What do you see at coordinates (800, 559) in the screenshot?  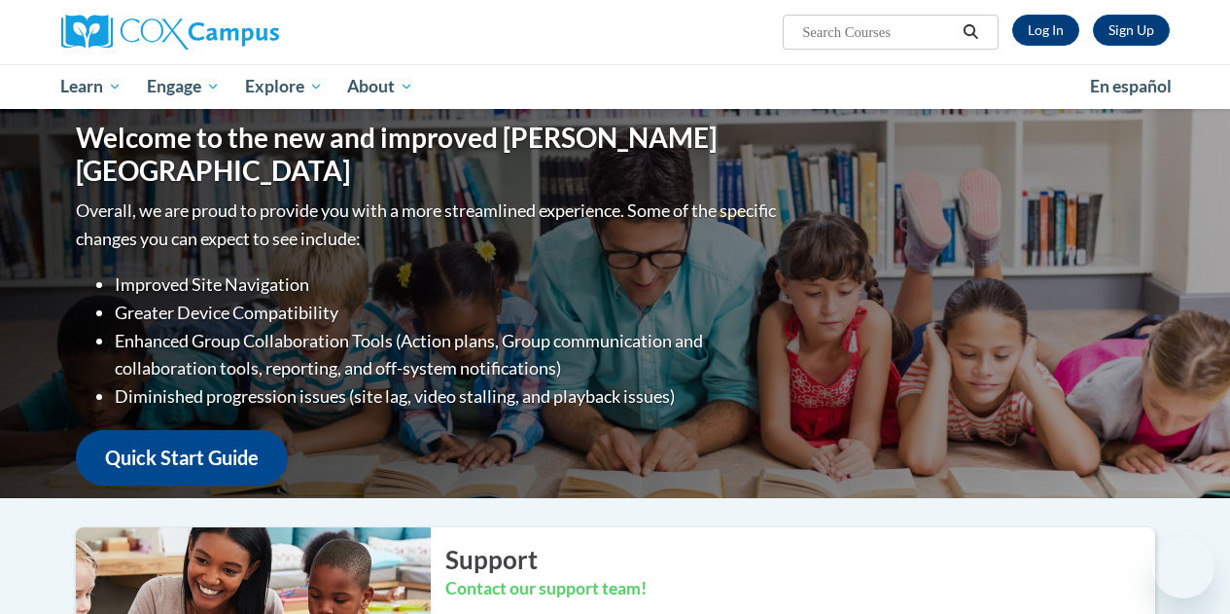 I see `h2: Support` at bounding box center [800, 559].